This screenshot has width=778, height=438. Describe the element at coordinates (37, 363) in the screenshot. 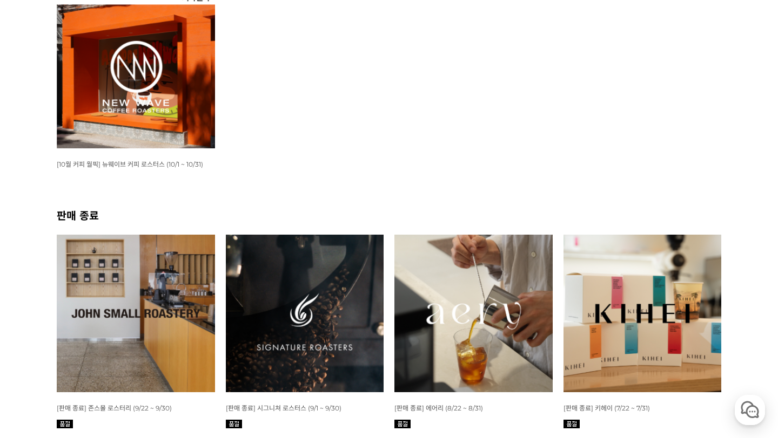

I see `span: 홈` at that location.